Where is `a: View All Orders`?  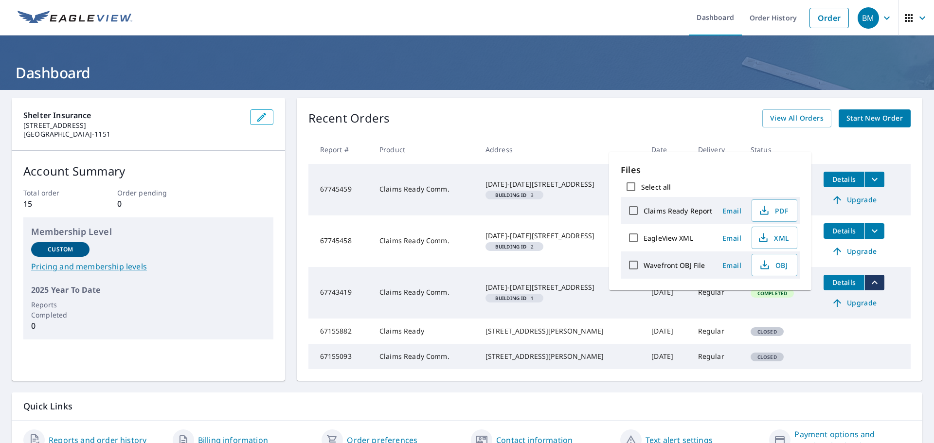 a: View All Orders is located at coordinates (797, 118).